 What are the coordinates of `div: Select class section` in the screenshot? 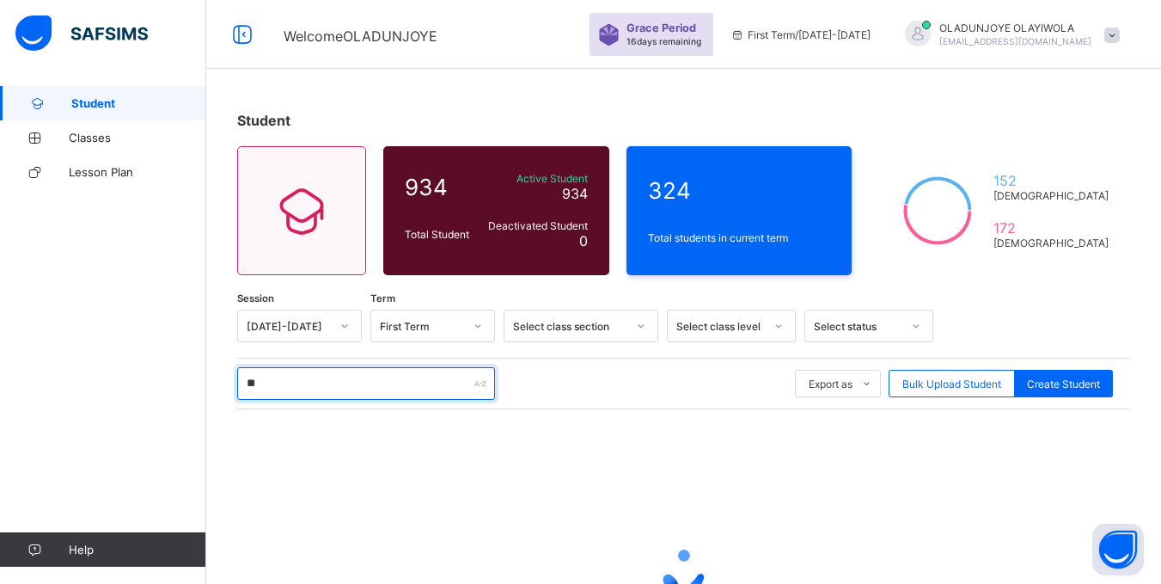 It's located at (570, 326).